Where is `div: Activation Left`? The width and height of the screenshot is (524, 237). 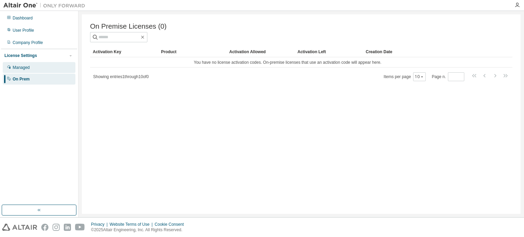 div: Activation Left is located at coordinates (329, 52).